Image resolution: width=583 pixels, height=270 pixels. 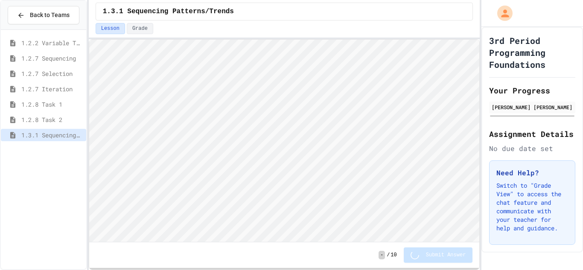 What do you see at coordinates (52, 104) in the screenshot?
I see `span: 1.2.8 Task 1` at bounding box center [52, 104].